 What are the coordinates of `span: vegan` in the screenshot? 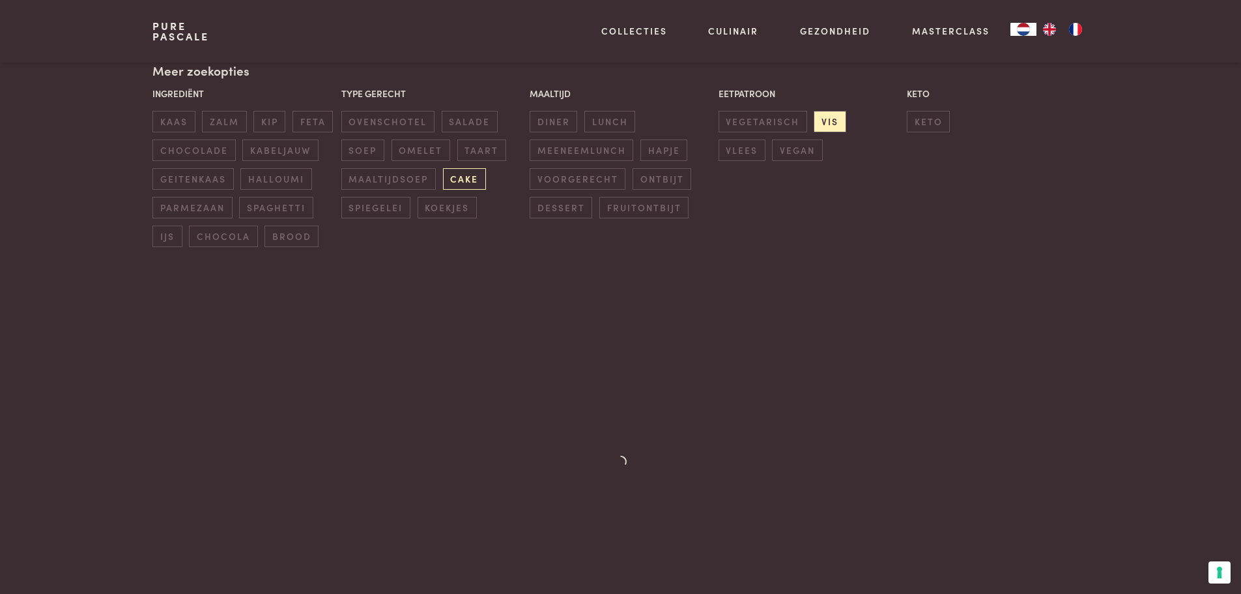 It's located at (797, 150).